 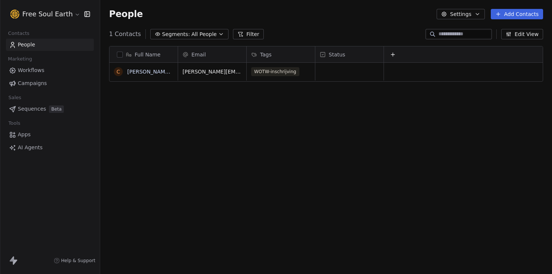 I want to click on button: Add Contacts, so click(x=517, y=14).